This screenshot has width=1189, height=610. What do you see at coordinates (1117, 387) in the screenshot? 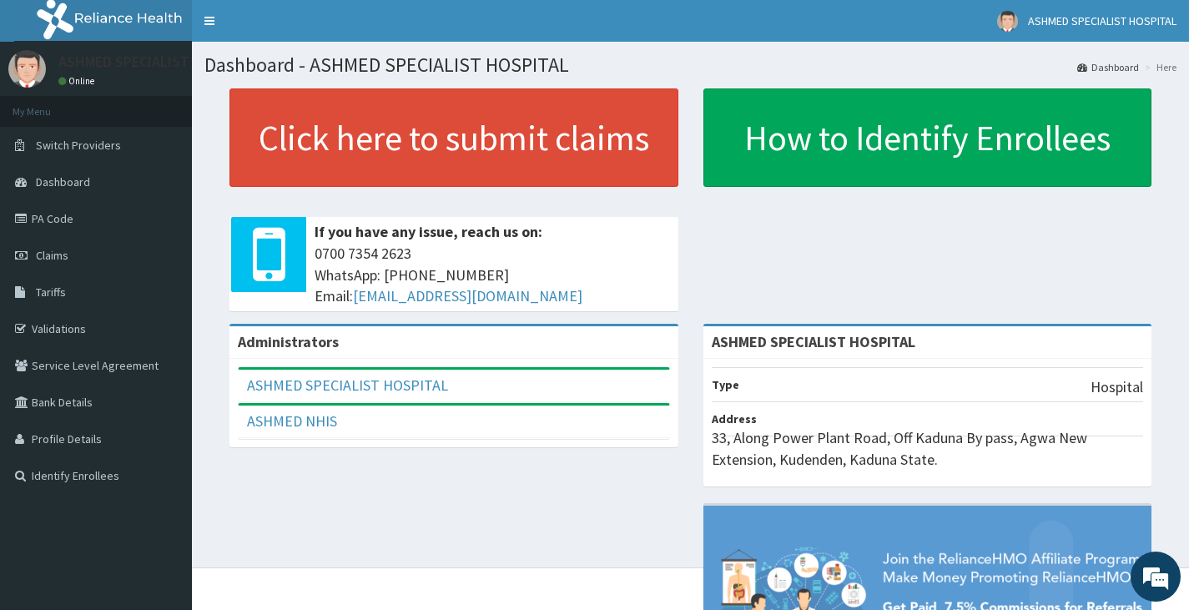
I see `p: Hospital` at bounding box center [1117, 387].